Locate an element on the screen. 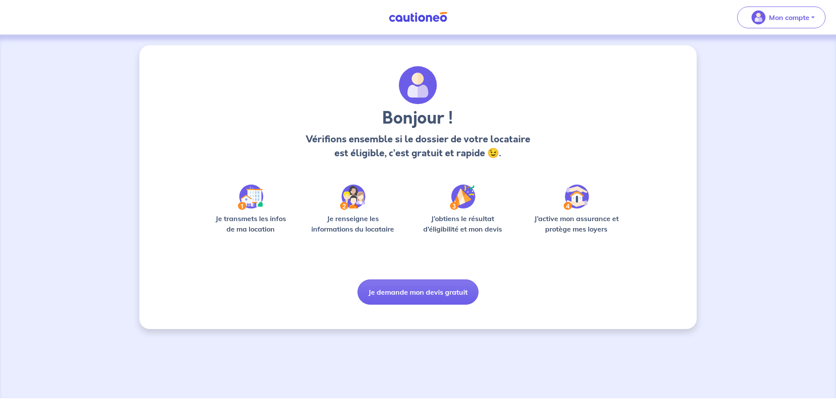 This screenshot has height=400, width=836. p: Je transmets les infos de ma location is located at coordinates (250, 224).